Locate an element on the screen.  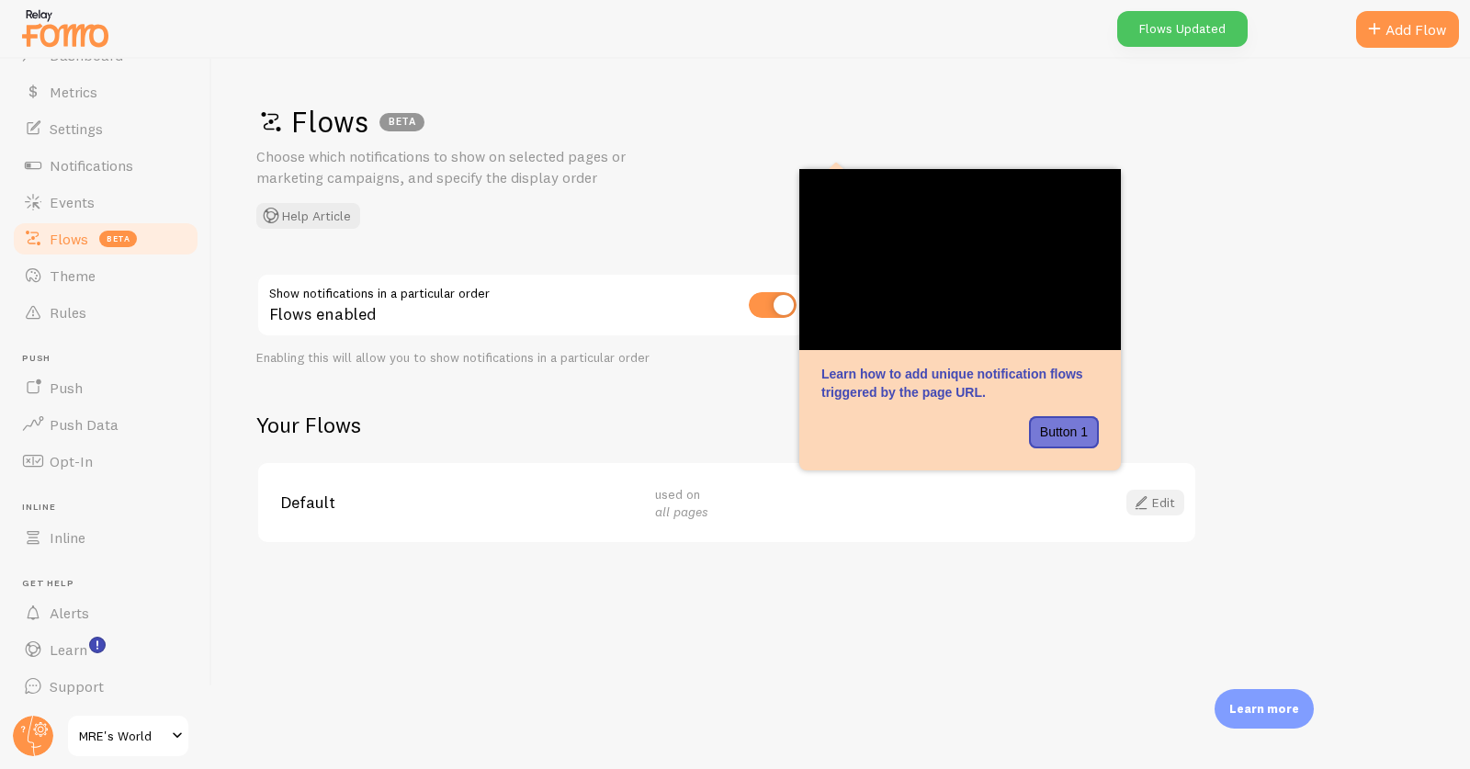
span: Settings is located at coordinates (76, 129).